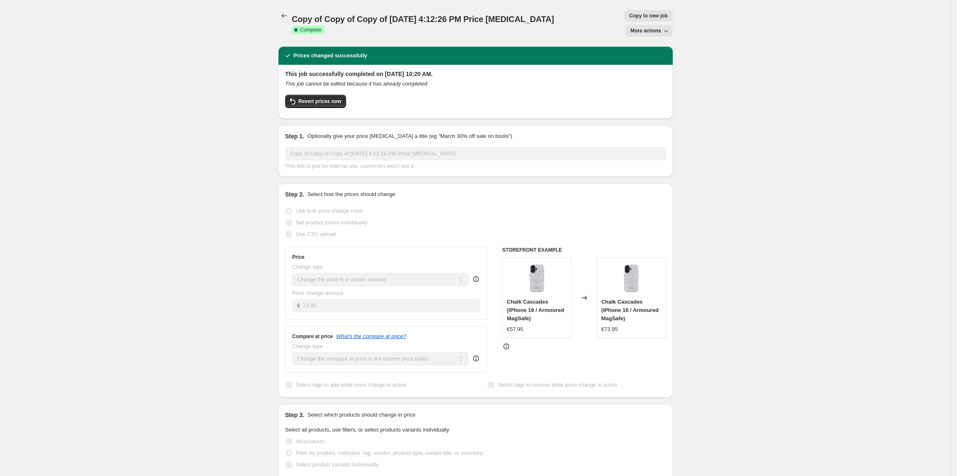  What do you see at coordinates (584, 250) in the screenshot?
I see `h6: STOREFRONT EXAMPLE` at bounding box center [584, 250].